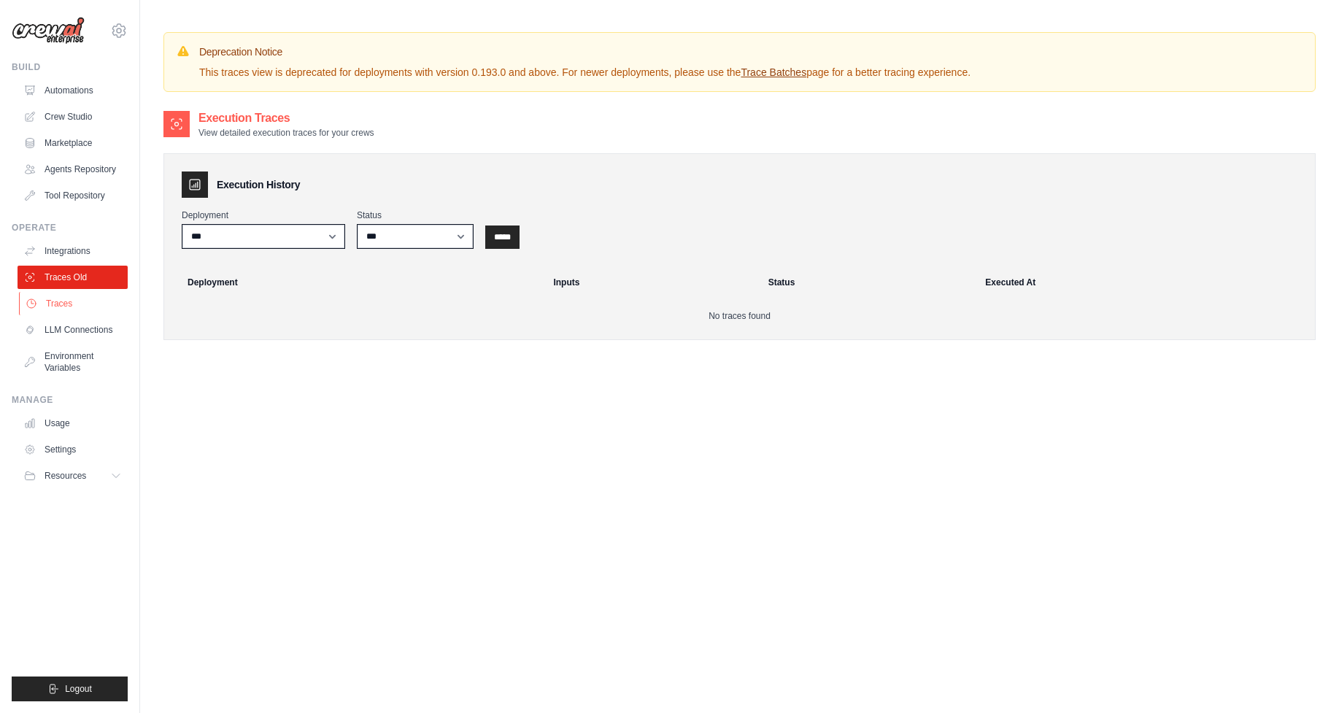 This screenshot has height=713, width=1339. Describe the element at coordinates (739, 316) in the screenshot. I see `p: No traces found` at that location.